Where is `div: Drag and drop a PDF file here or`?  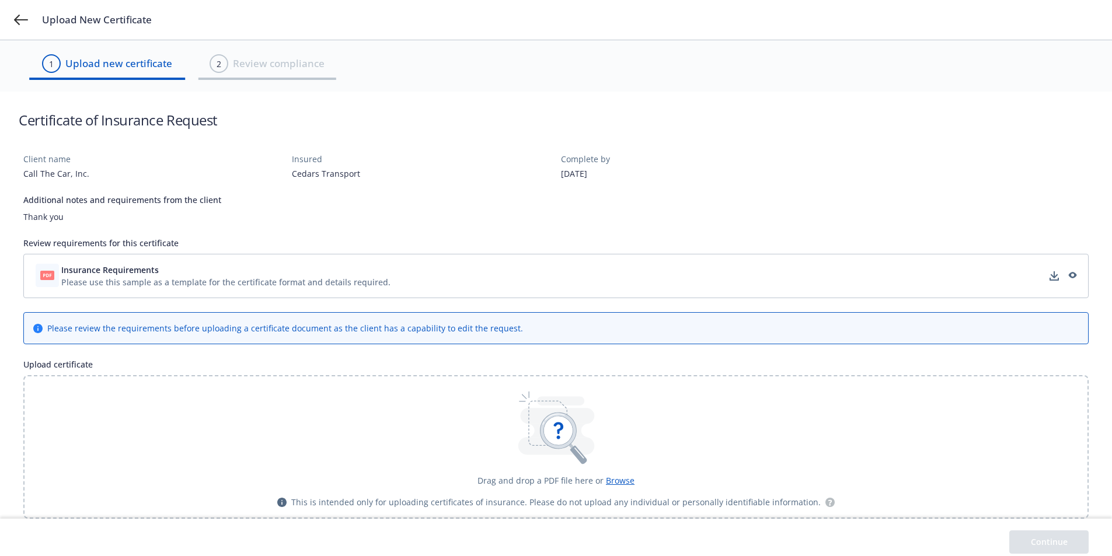 div: Drag and drop a PDF file here or is located at coordinates (556, 480).